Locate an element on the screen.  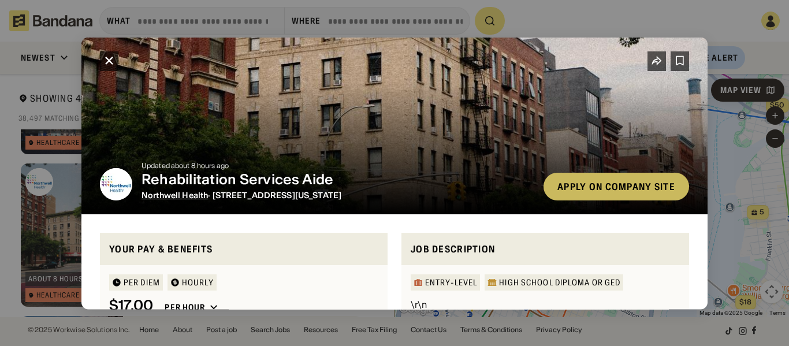
div: Rehabilitation Services Aide is located at coordinates (338, 179).